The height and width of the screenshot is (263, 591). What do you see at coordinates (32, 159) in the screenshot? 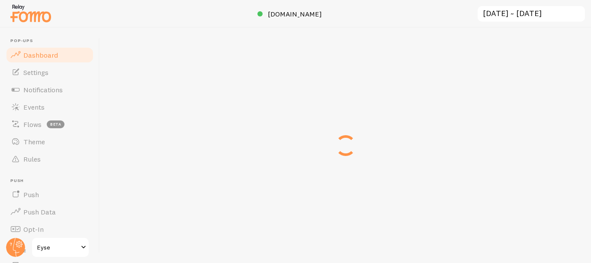
I see `span: Rules` at bounding box center [32, 159].